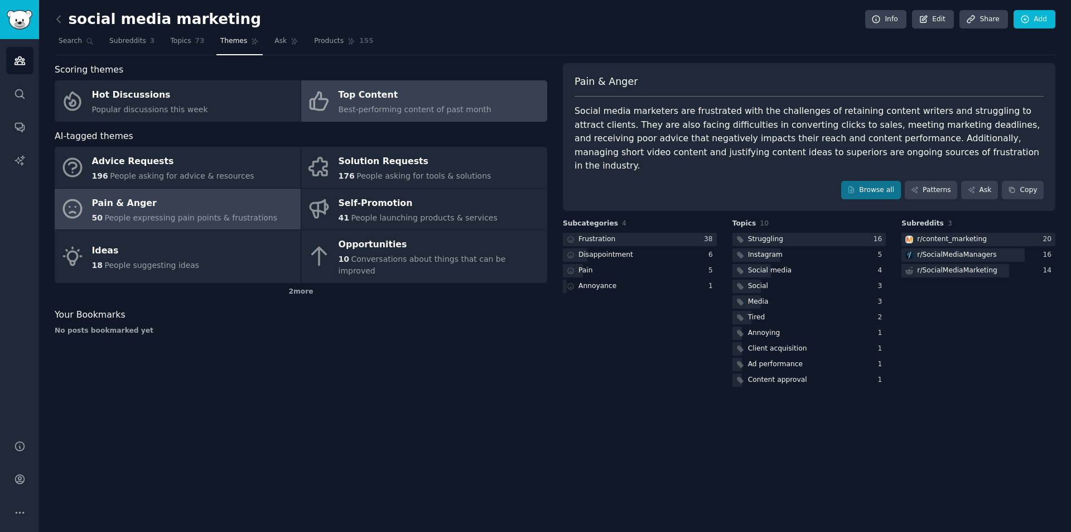  I want to click on span: Ask, so click(281, 41).